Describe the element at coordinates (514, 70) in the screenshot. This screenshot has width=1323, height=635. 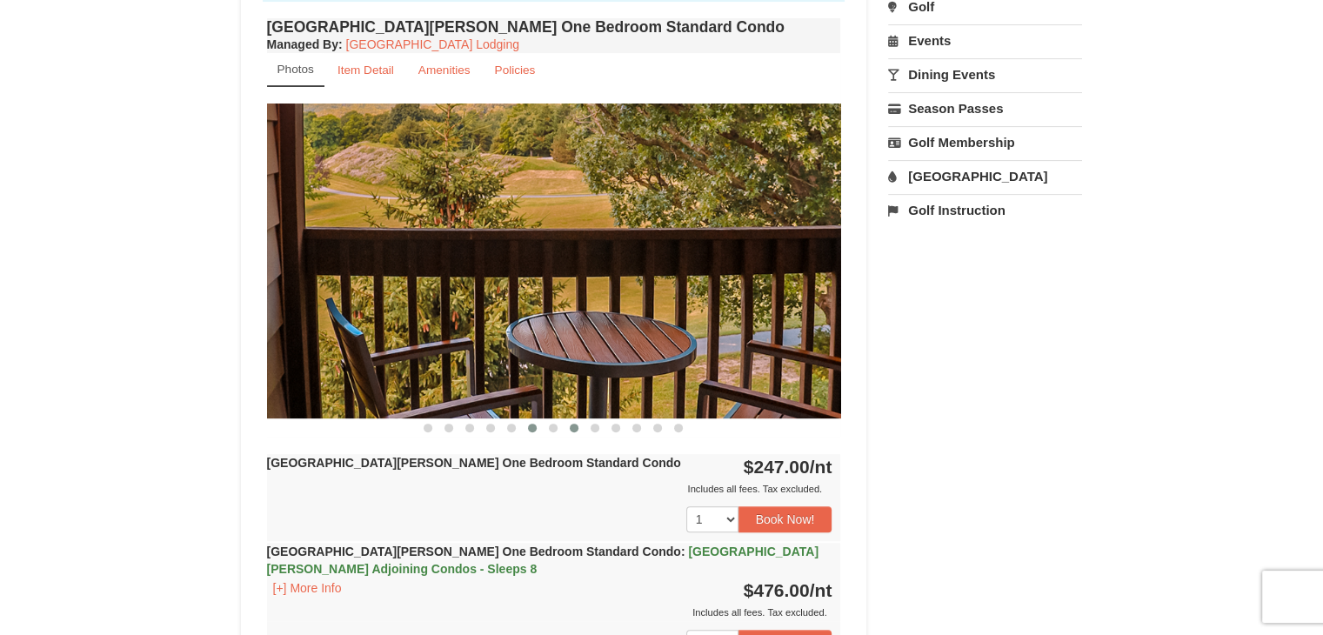
I see `a: Policies` at that location.